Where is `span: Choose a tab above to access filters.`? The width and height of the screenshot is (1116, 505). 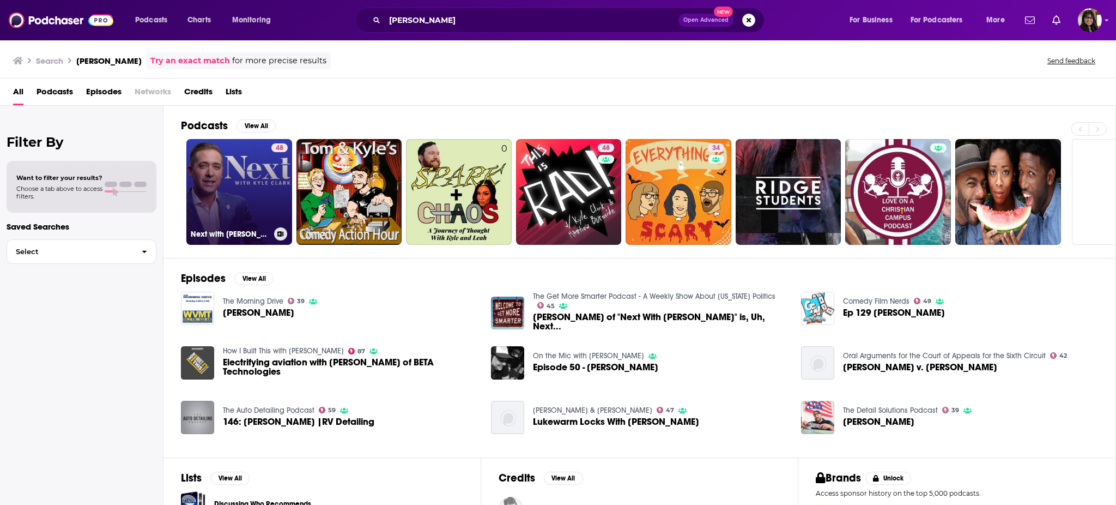
span: Choose a tab above to access filters. is located at coordinates (59, 192).